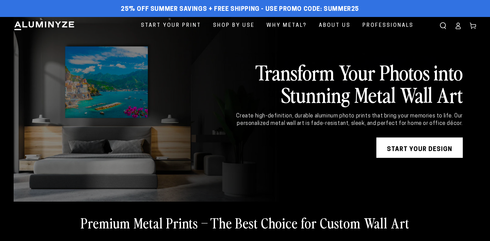 The width and height of the screenshot is (490, 241). Describe the element at coordinates (334, 26) in the screenshot. I see `span: About Us` at that location.